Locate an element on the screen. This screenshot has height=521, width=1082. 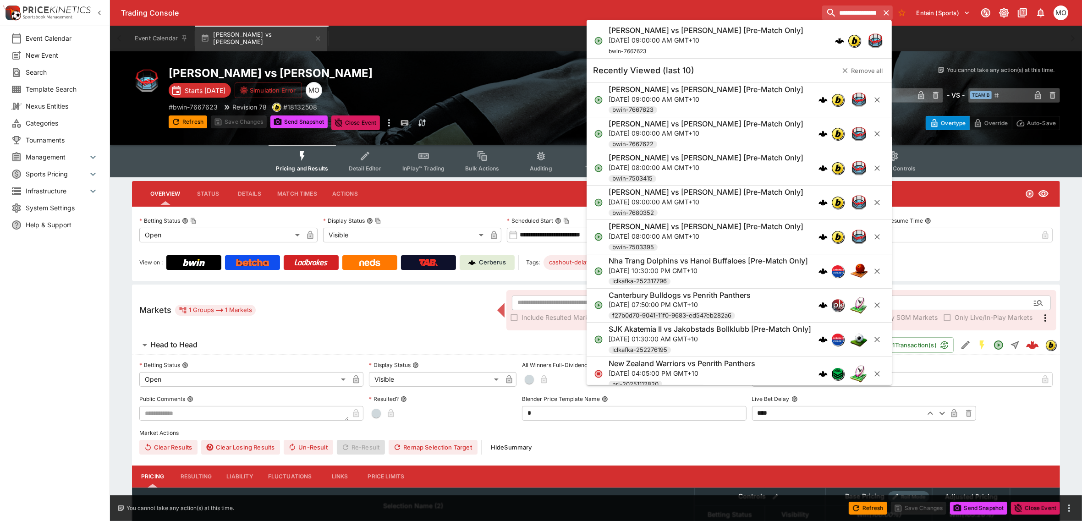
a: 3fd8afa4-4ba2-4659-bc66-1cef2c480509 is located at coordinates (1033, 345).